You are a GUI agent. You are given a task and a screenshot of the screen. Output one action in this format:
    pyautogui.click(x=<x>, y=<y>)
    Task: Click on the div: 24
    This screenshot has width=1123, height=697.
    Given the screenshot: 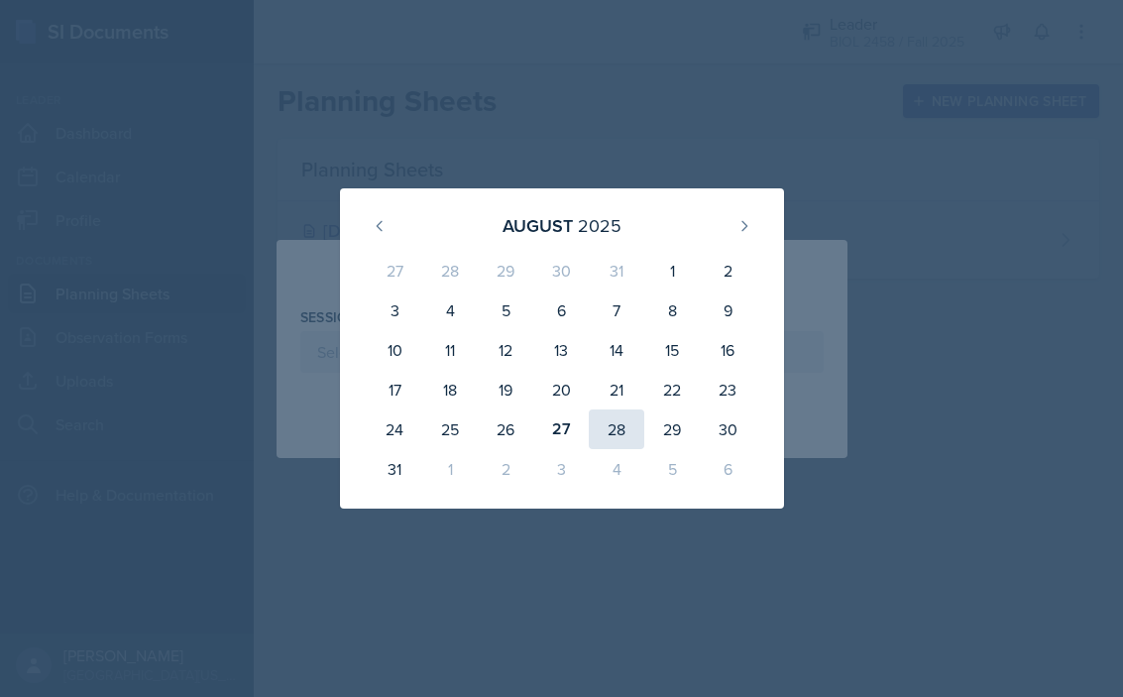 What is the action you would take?
    pyautogui.click(x=395, y=429)
    